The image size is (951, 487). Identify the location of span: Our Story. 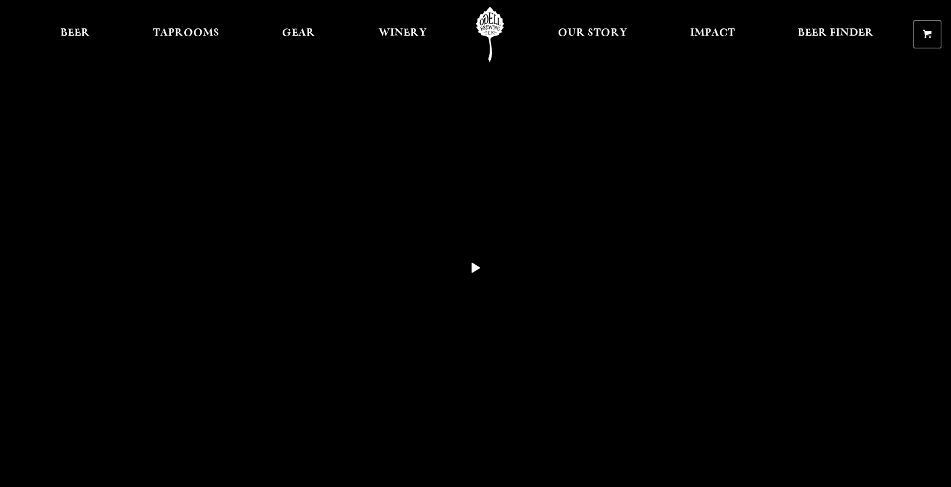
(592, 33).